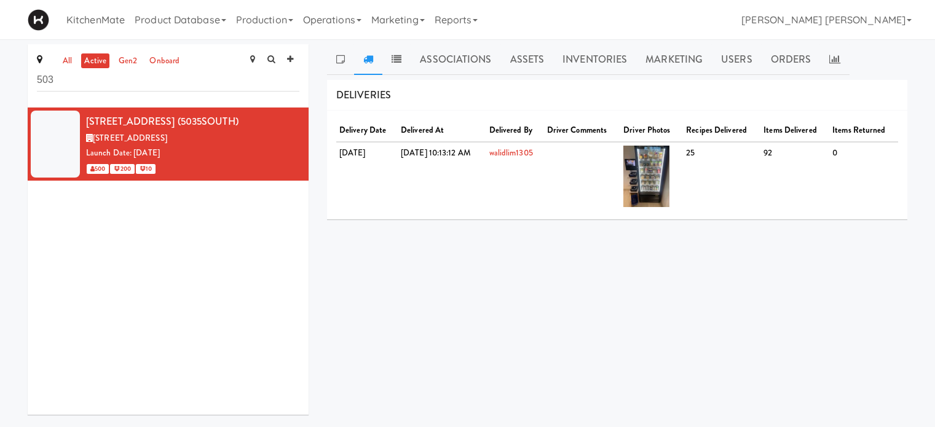  Describe the element at coordinates (528, 60) in the screenshot. I see `a: Assets` at that location.